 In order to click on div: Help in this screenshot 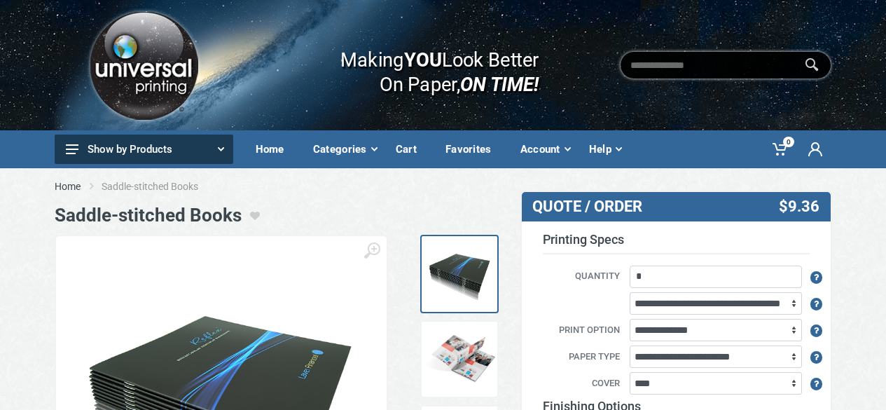, I will do `click(604, 149)`.